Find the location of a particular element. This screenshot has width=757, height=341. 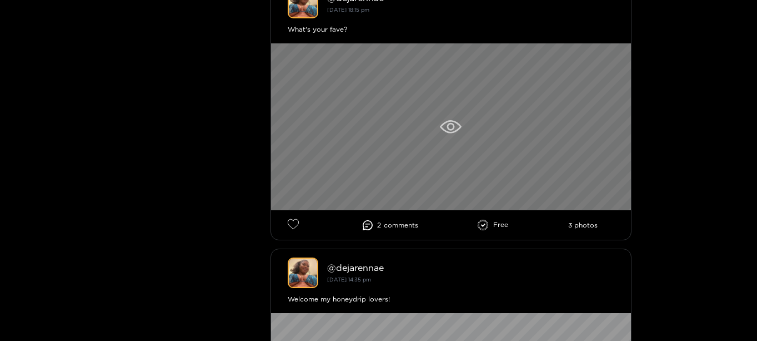

span: comment s is located at coordinates (401, 225).